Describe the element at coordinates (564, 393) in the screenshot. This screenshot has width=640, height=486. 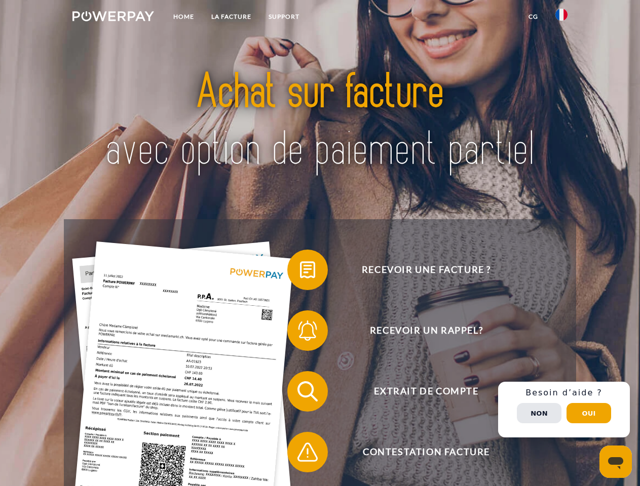
I see `h3: Besoin d’aide ?` at that location.